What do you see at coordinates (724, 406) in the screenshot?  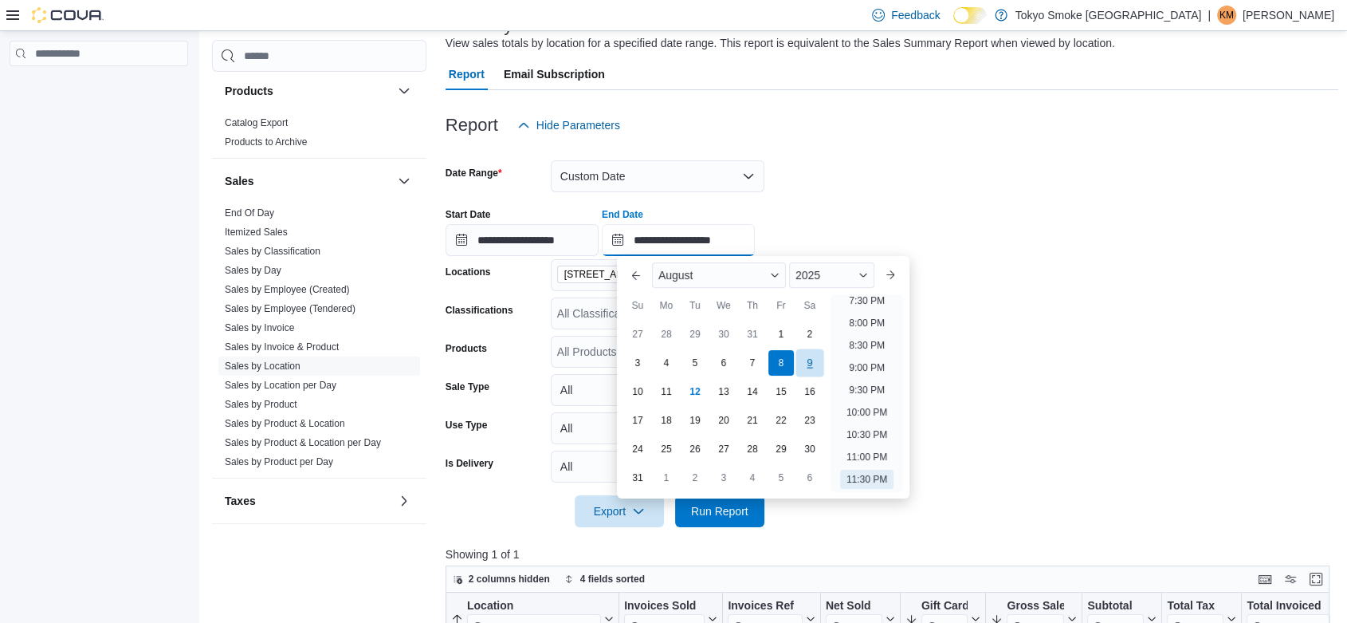 I see `div: August, 2025` at bounding box center [724, 406].